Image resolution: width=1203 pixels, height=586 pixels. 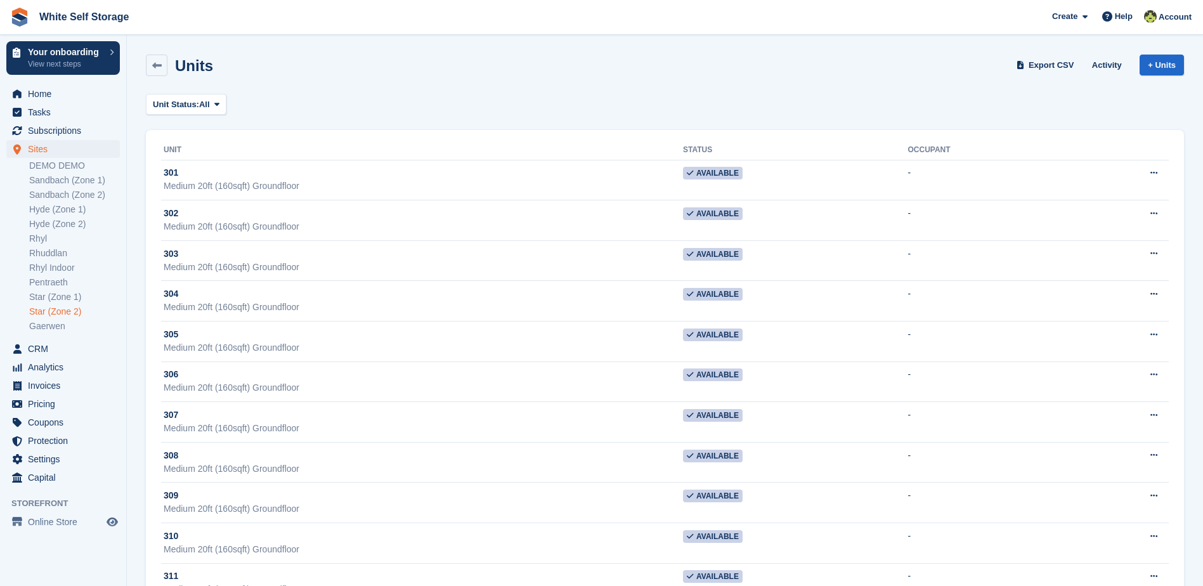 I want to click on span: Help, so click(x=1123, y=16).